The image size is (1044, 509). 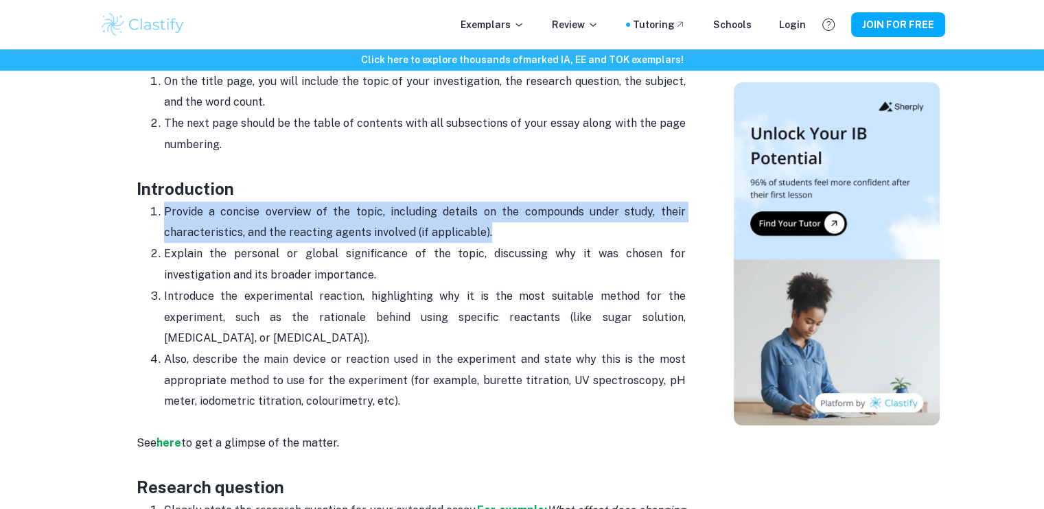 What do you see at coordinates (837, 254) in the screenshot?
I see `img: Thumbnail` at bounding box center [837, 254].